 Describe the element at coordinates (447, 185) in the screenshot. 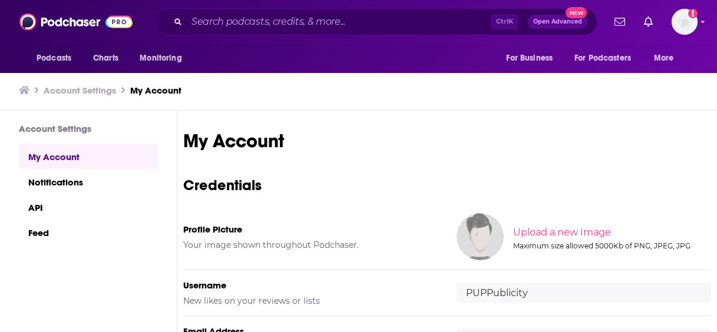

I see `h3: Credentials` at that location.